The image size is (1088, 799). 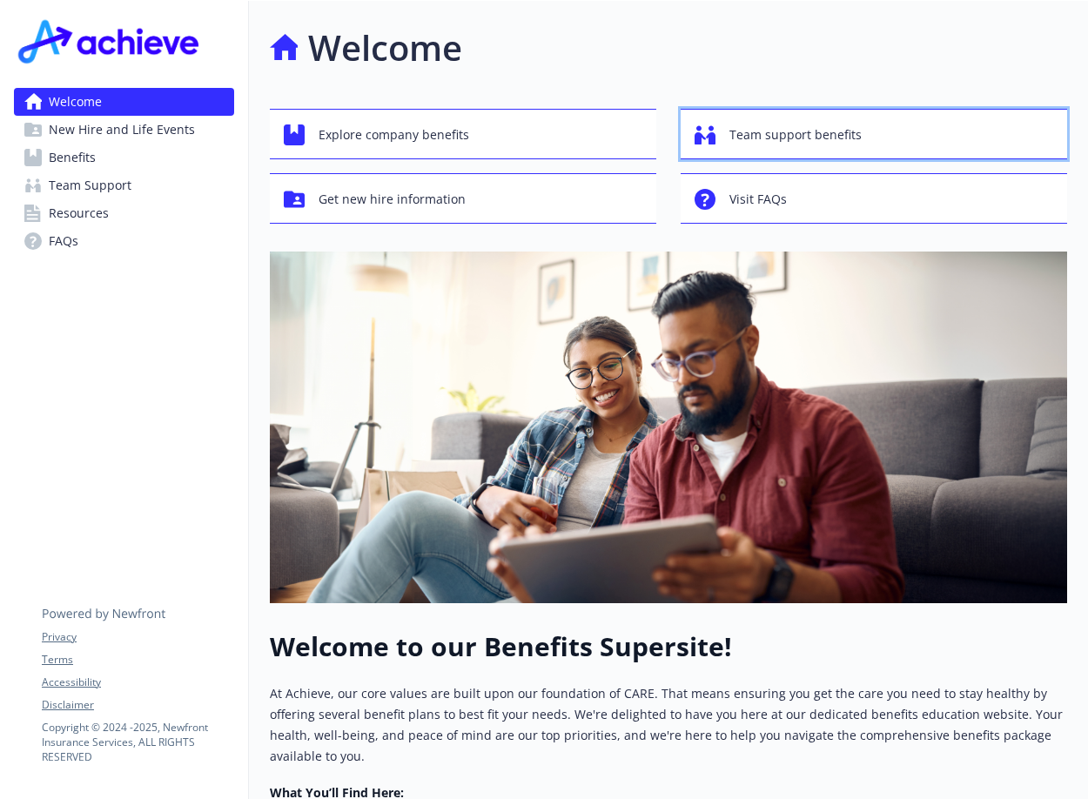 What do you see at coordinates (138, 742) in the screenshot?
I see `p: Copyright © 2024 - 2025 , Newfront Insurance Services, ALL RIGHTS RESERVED` at bounding box center [138, 742].